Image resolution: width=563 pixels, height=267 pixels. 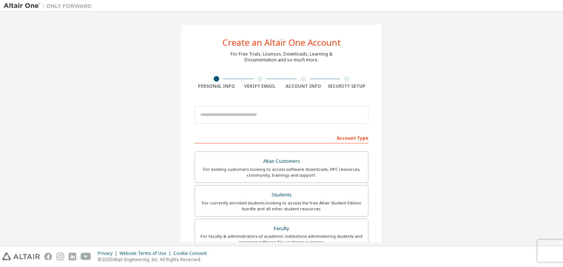 I want to click on div: For faculty & administrators of academic institutions administering students and accessing softwa..., so click(x=281, y=240).